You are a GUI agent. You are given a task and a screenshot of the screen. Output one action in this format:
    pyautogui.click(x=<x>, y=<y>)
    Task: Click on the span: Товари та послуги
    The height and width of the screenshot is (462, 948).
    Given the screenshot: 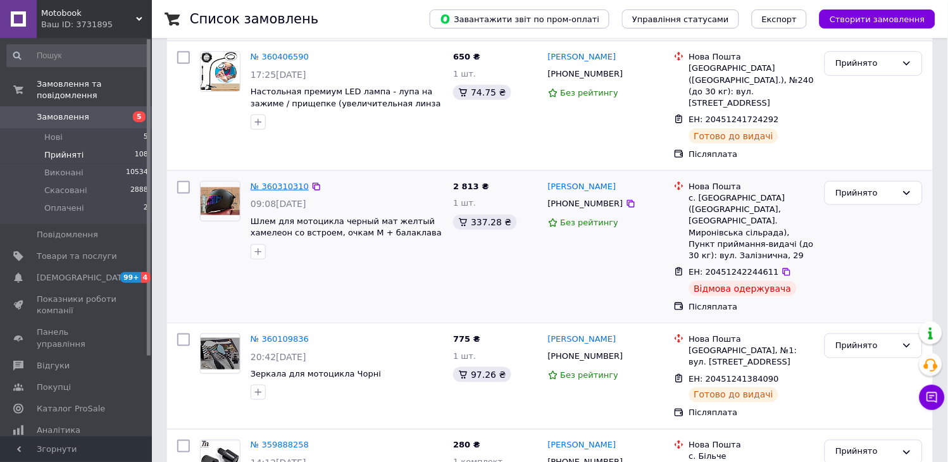 What is the action you would take?
    pyautogui.click(x=77, y=256)
    